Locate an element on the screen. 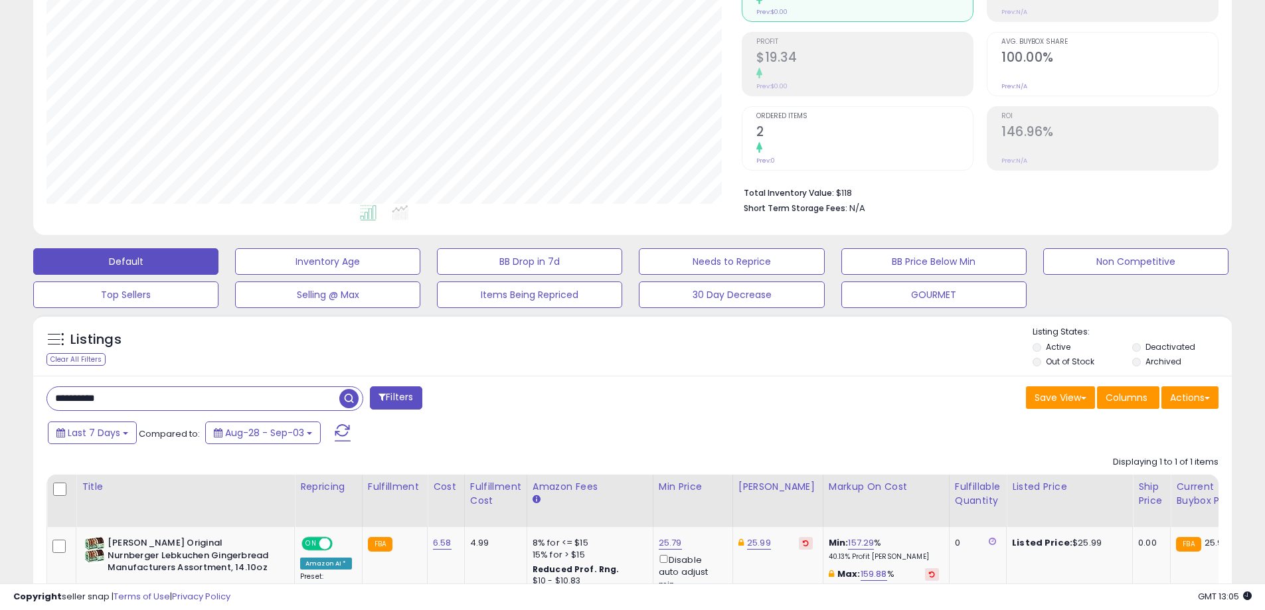 The height and width of the screenshot is (610, 1265). div: 0 is located at coordinates (976, 543).